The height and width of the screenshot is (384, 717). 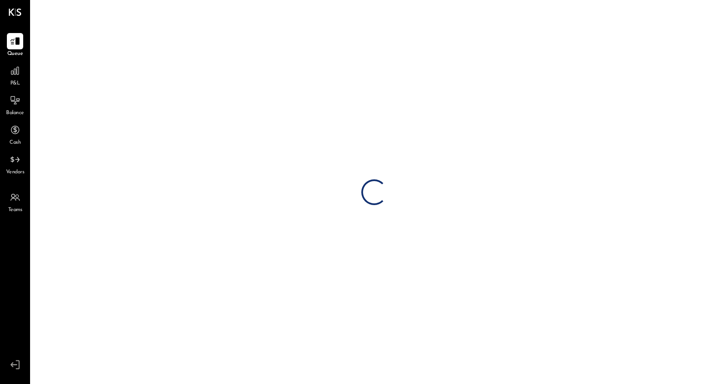 What do you see at coordinates (15, 46) in the screenshot?
I see `a: Queue` at bounding box center [15, 46].